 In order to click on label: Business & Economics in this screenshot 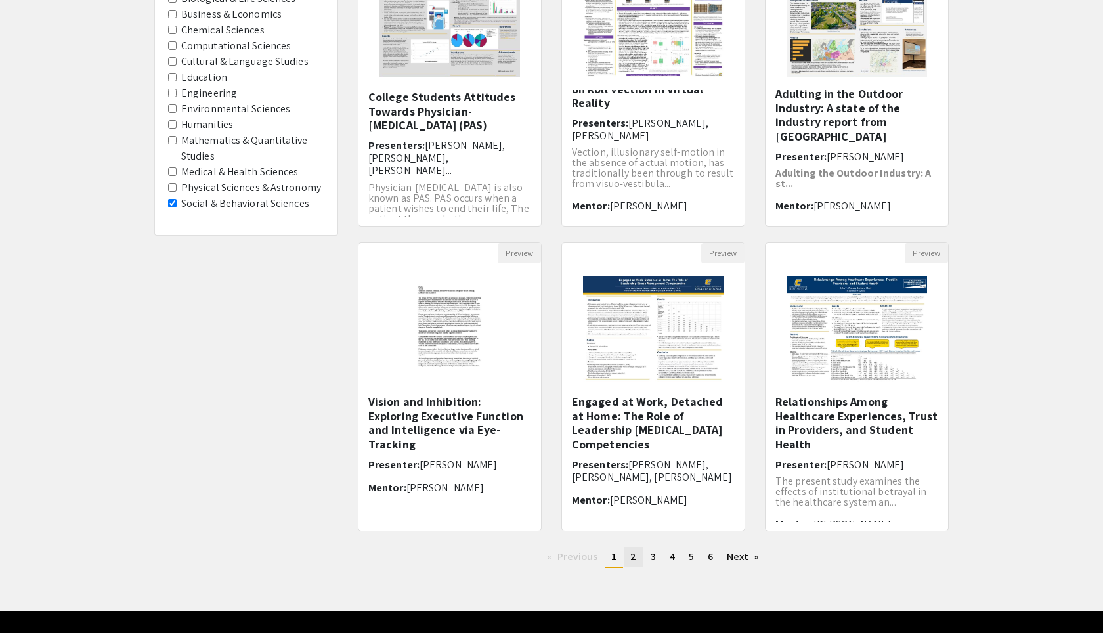, I will do `click(231, 14)`.